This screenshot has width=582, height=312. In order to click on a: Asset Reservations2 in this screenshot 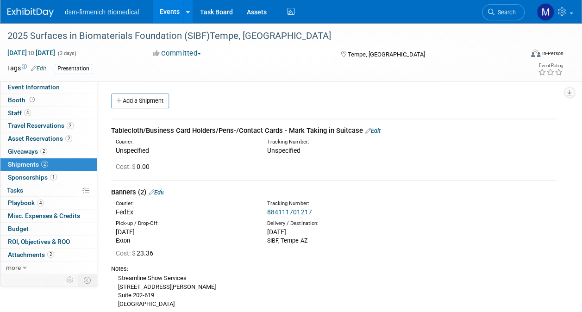, I will do `click(49, 138)`.